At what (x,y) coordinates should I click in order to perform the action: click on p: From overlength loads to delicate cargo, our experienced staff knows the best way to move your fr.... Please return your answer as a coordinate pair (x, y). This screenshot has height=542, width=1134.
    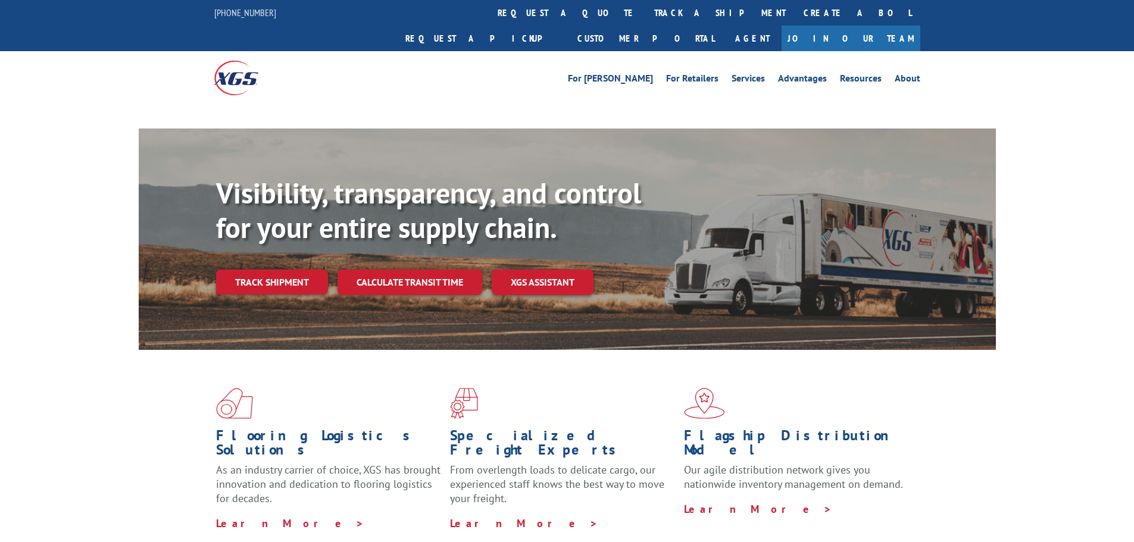
    Looking at the image, I should click on (563, 489).